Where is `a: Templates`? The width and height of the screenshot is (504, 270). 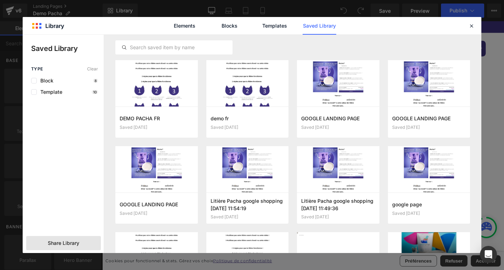 a: Templates is located at coordinates (274, 26).